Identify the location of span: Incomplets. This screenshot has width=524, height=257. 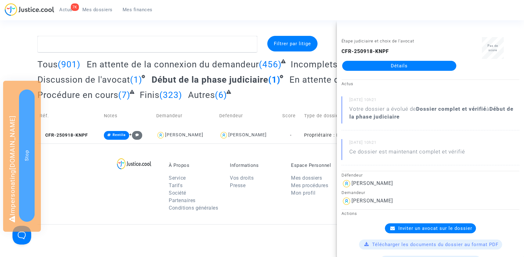
(314, 64).